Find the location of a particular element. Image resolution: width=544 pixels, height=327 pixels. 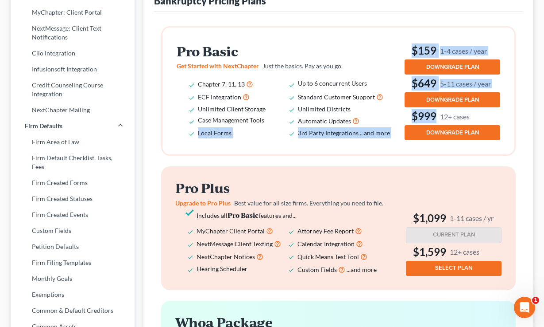

a: Firm Created Forms is located at coordinates (73, 183).